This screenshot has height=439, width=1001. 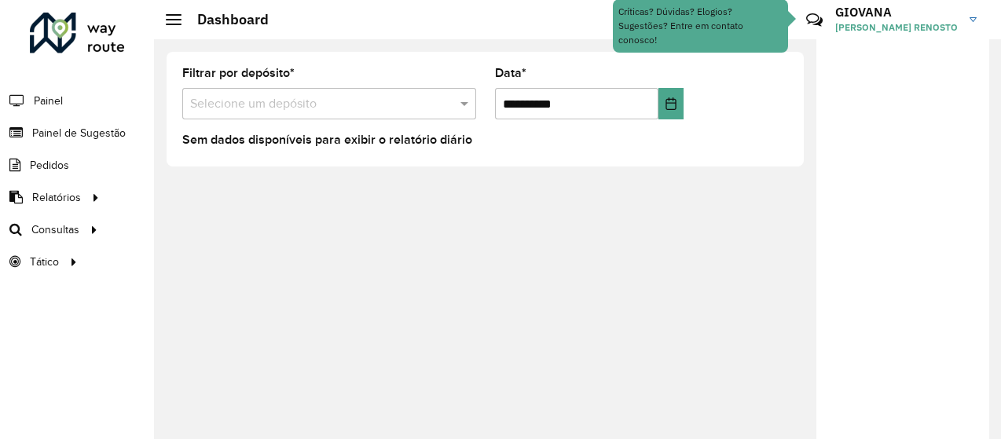 I want to click on h2: Dashboard, so click(x=225, y=20).